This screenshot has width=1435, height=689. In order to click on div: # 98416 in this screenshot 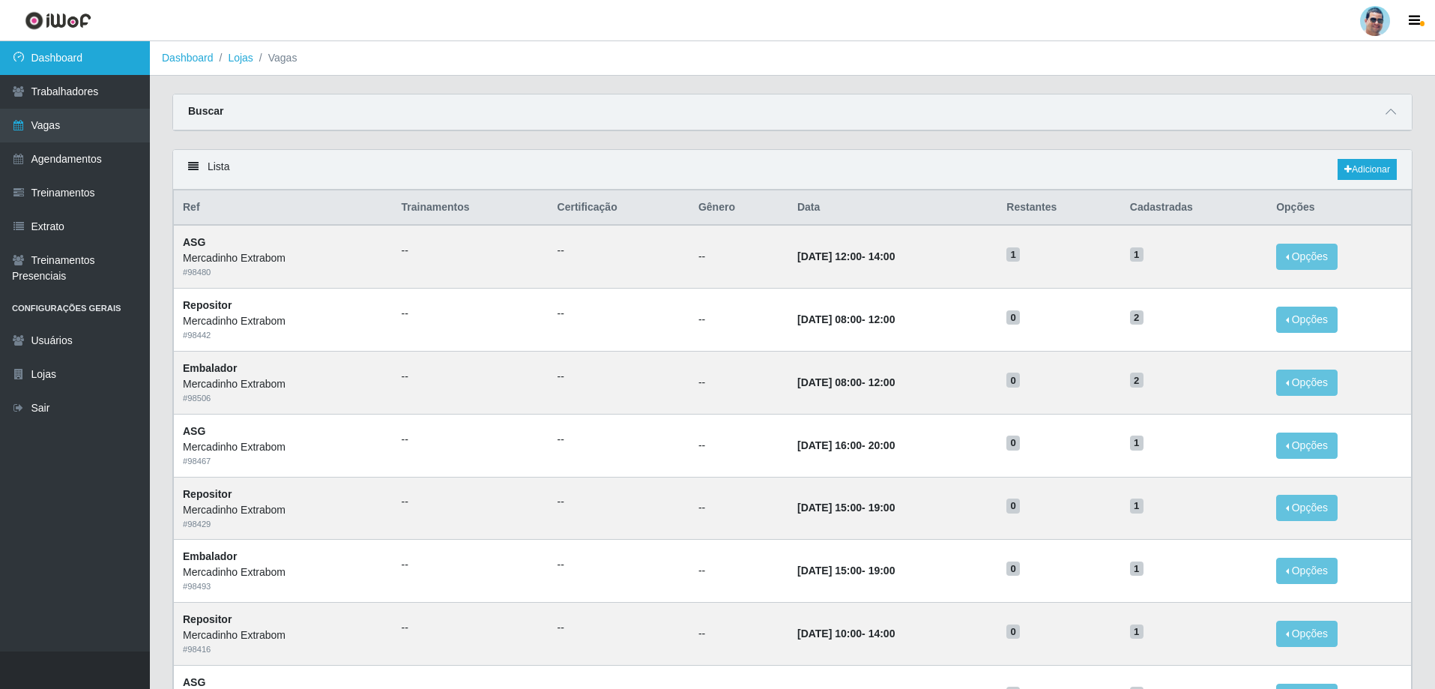, I will do `click(283, 649)`.